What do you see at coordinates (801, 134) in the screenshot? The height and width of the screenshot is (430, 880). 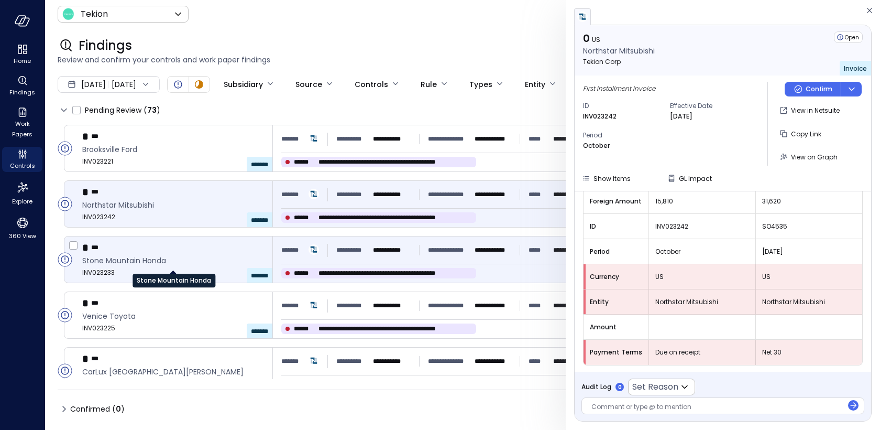 I see `button: Copy Link` at bounding box center [801, 134].